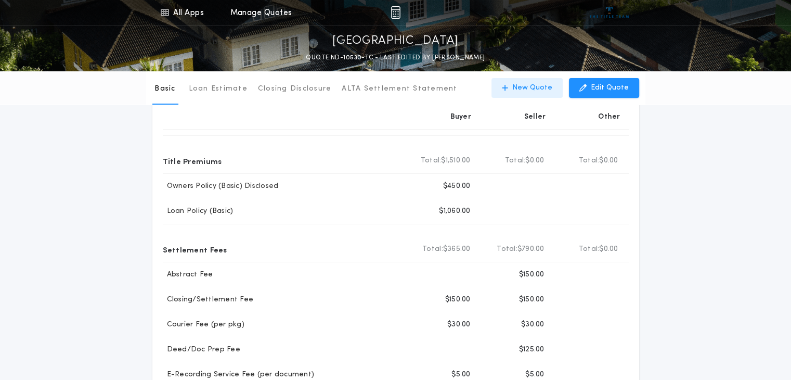 Image resolution: width=791 pixels, height=380 pixels. Describe the element at coordinates (165, 89) in the screenshot. I see `p: Basic` at that location.